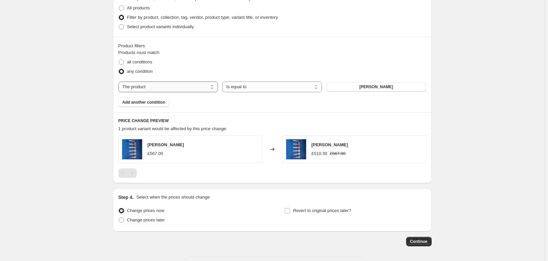 The height and width of the screenshot is (261, 548). What do you see at coordinates (160, 27) in the screenshot?
I see `span: Select product variants individually` at bounding box center [160, 27].